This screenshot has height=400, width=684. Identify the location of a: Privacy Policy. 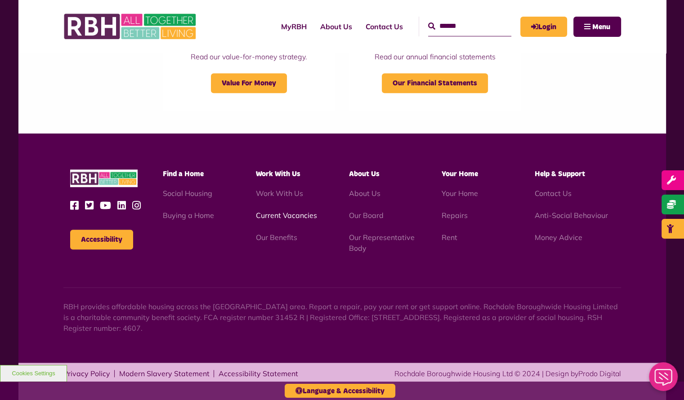
(87, 374).